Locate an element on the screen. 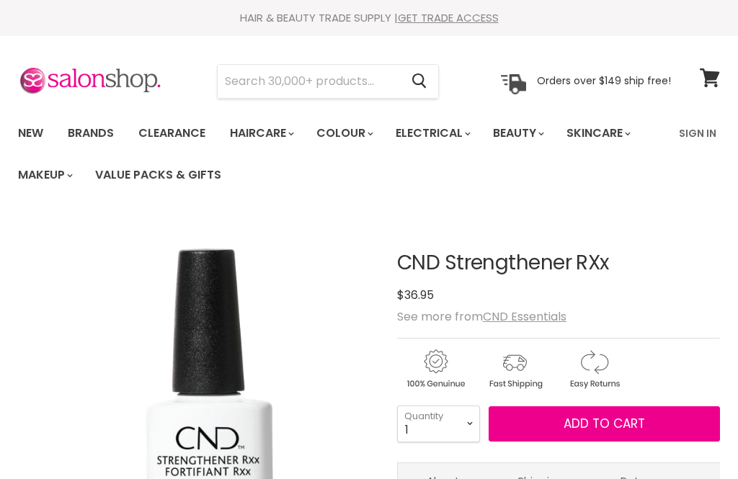 The width and height of the screenshot is (738, 479). a: CND Essentials is located at coordinates (525, 316).